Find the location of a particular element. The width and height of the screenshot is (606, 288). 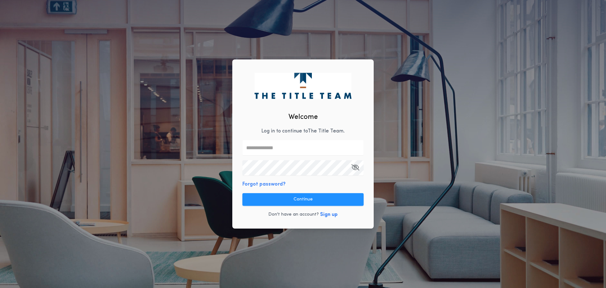

button: Continue is located at coordinates (303, 199).